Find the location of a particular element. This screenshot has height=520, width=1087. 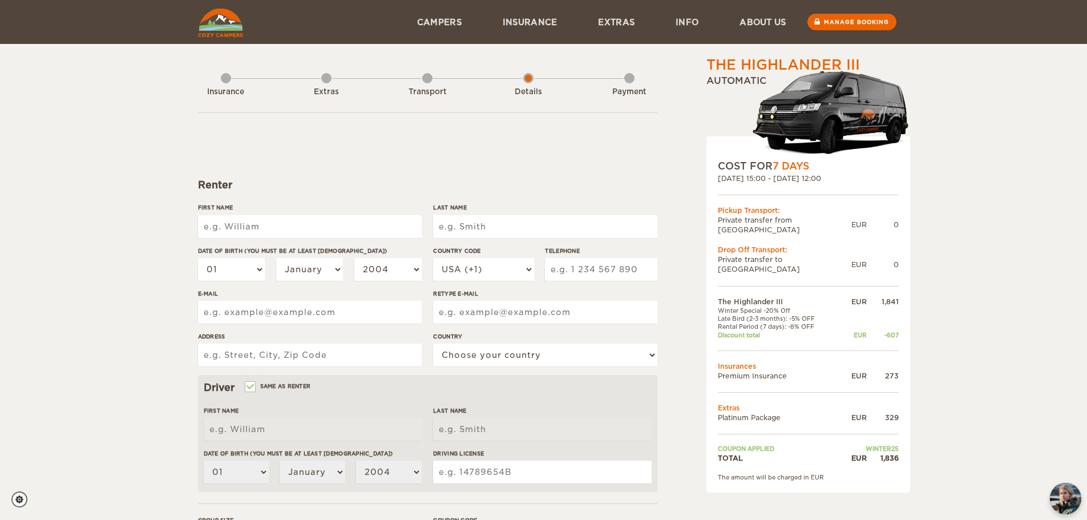

label: Driving License is located at coordinates (542, 453).